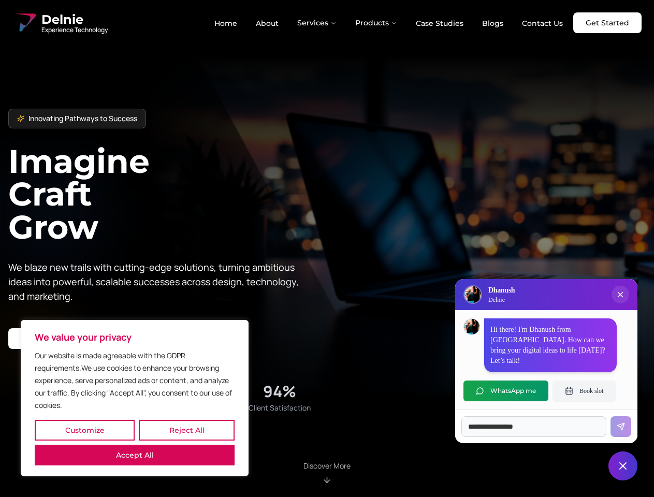 This screenshot has height=497, width=654. I want to click on a: Start your project with us, so click(67, 339).